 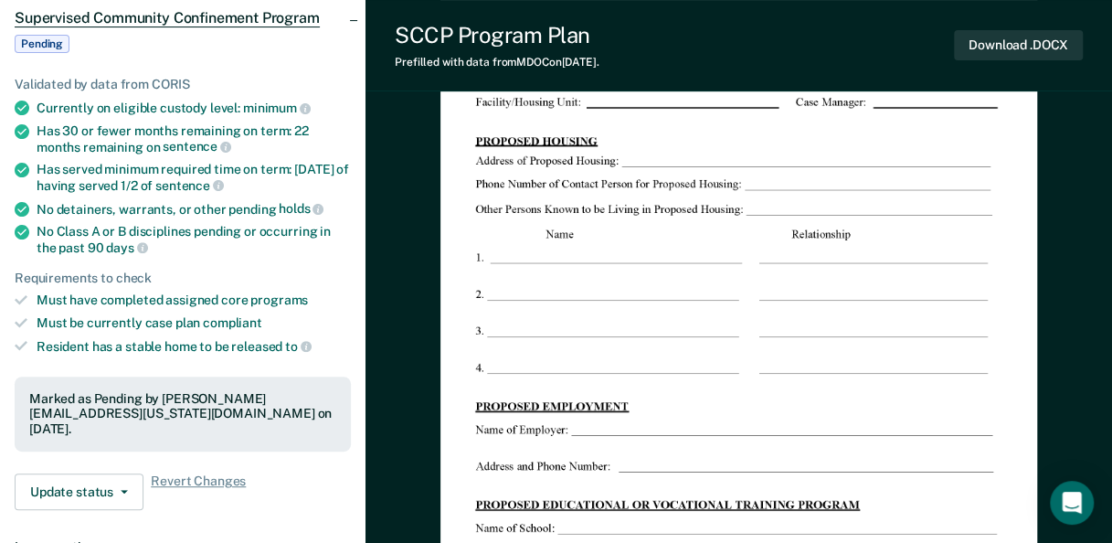 What do you see at coordinates (194, 108) in the screenshot?
I see `div: Currently on eligible custody level:` at bounding box center [194, 108].